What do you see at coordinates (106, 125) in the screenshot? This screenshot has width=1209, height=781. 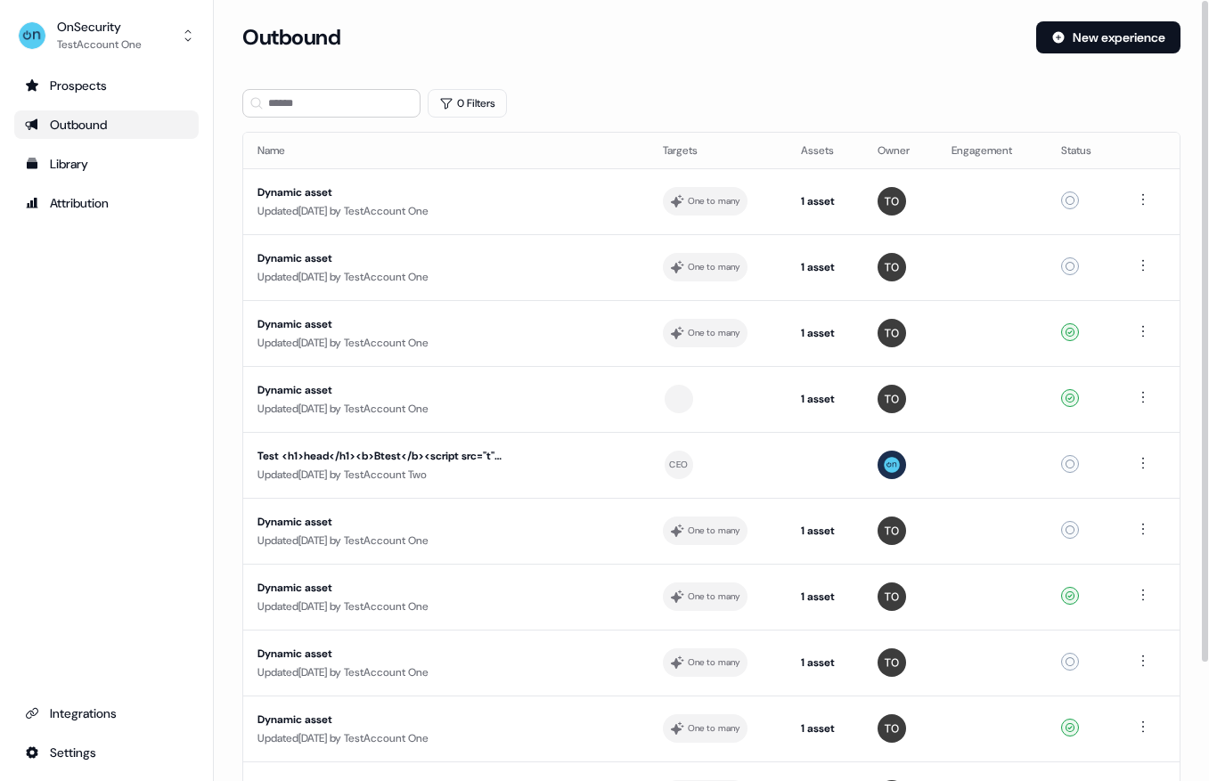 I see `a: Go to outbound experience` at bounding box center [106, 125].